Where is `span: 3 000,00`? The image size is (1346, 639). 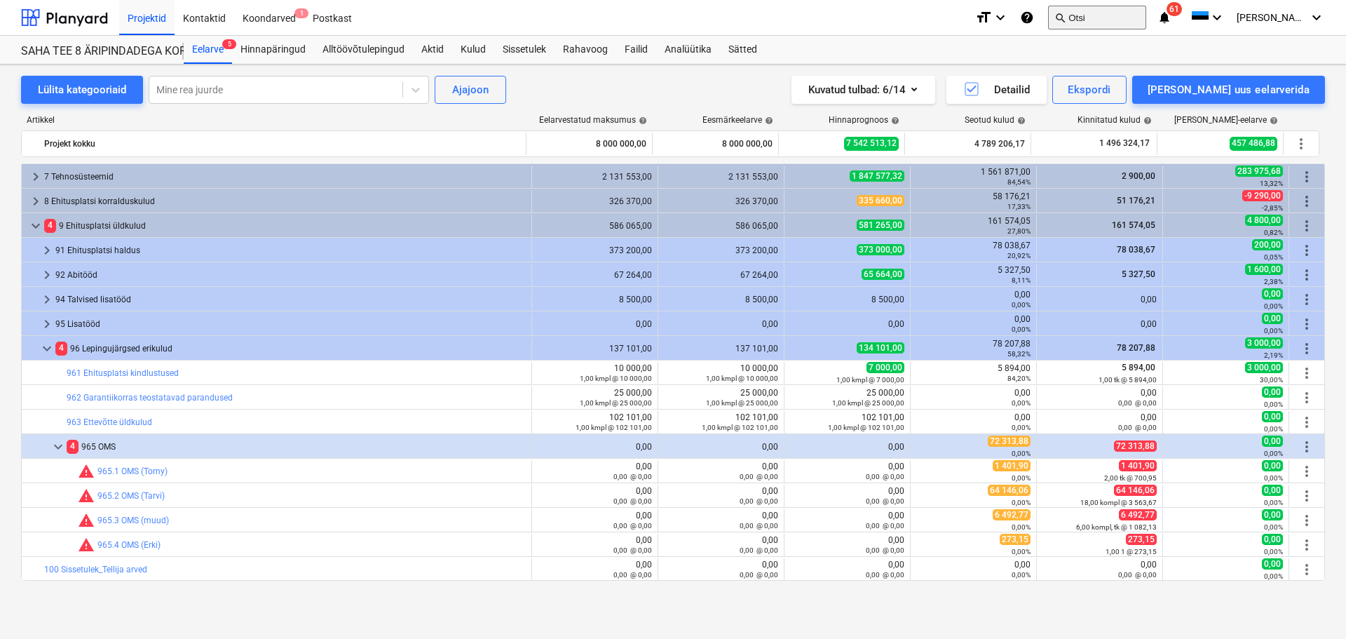
span: 3 000,00 is located at coordinates (1264, 343).